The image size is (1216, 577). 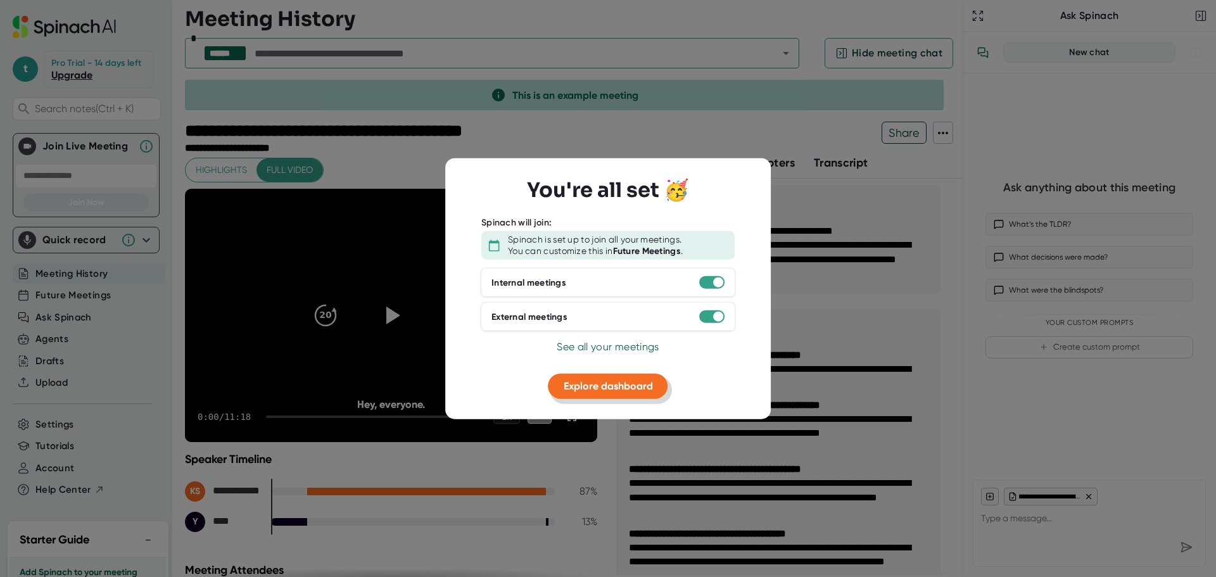 I want to click on span: Explore dashboard, so click(x=608, y=386).